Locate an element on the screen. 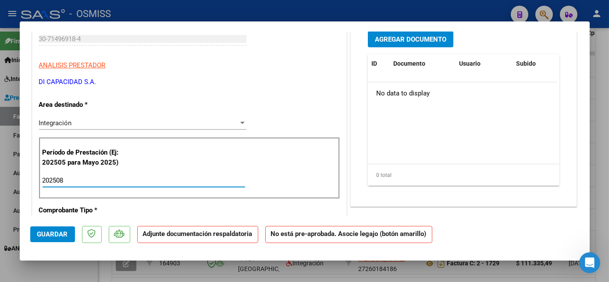 The image size is (609, 282). span: Agregar Documento is located at coordinates (410, 39).